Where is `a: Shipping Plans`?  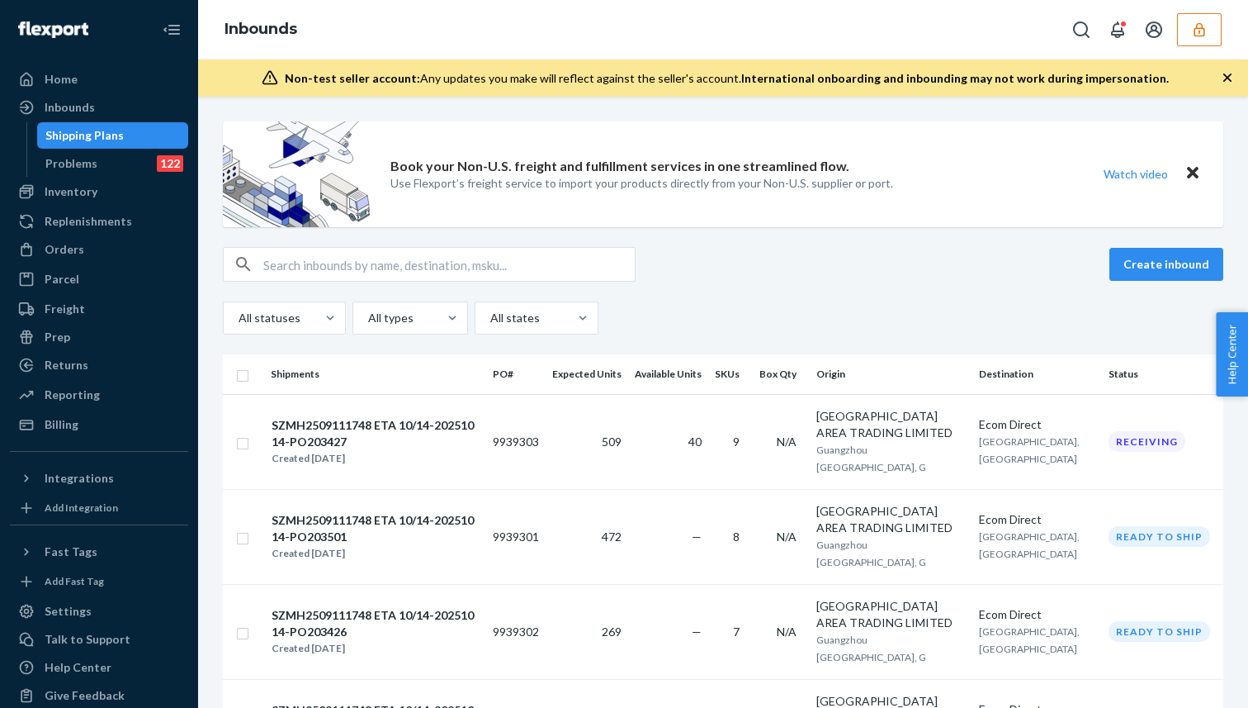 a: Shipping Plans is located at coordinates (113, 135).